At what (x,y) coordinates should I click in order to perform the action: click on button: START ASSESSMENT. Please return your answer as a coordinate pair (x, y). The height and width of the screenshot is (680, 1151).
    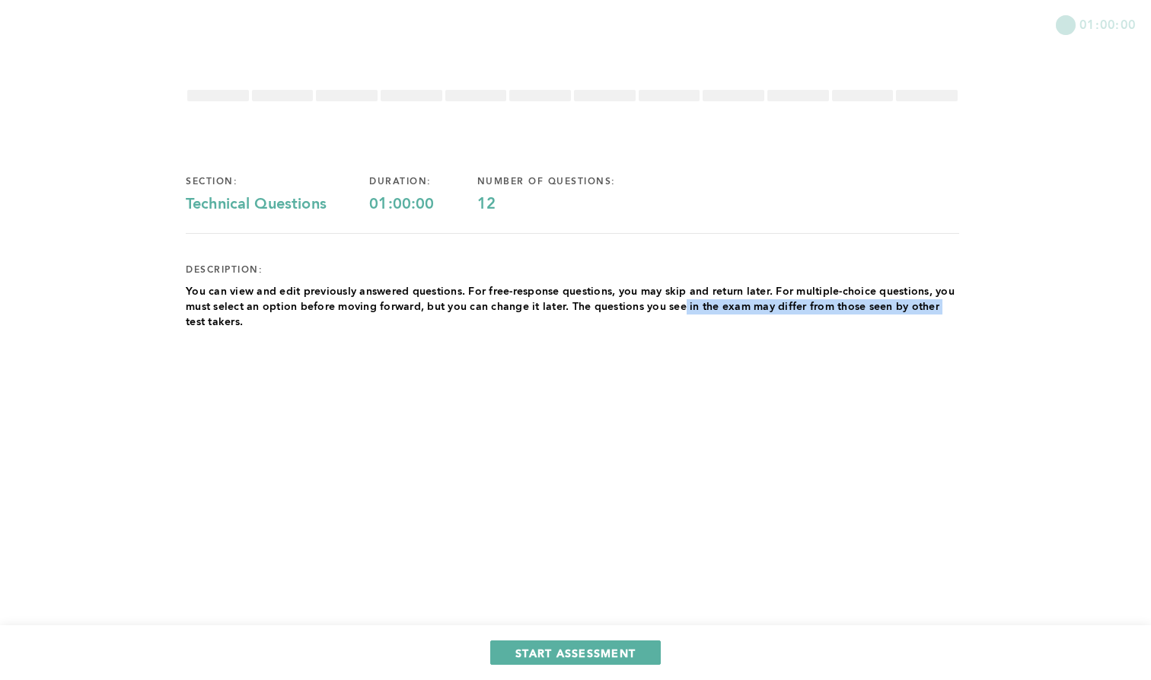
    Looking at the image, I should click on (576, 652).